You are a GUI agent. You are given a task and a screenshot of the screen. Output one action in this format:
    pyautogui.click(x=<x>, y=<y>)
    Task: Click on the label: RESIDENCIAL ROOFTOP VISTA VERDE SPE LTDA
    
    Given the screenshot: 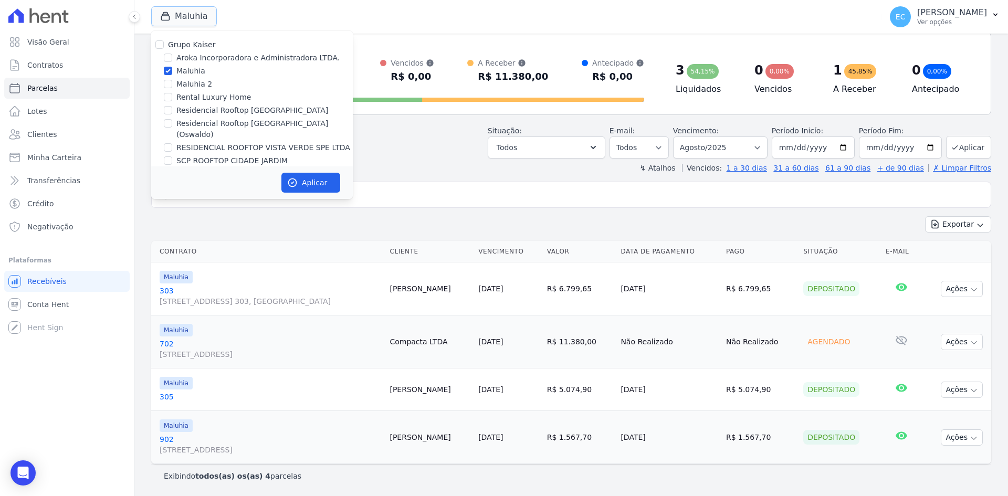 What is the action you would take?
    pyautogui.click(x=263, y=148)
    